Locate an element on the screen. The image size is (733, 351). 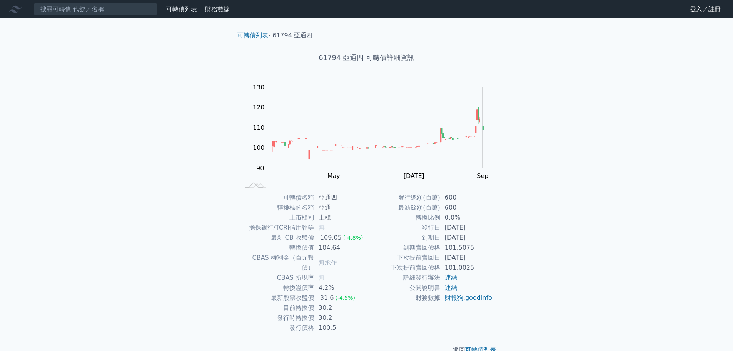
td: CBAS 折現率 is located at coordinates (277, 278).